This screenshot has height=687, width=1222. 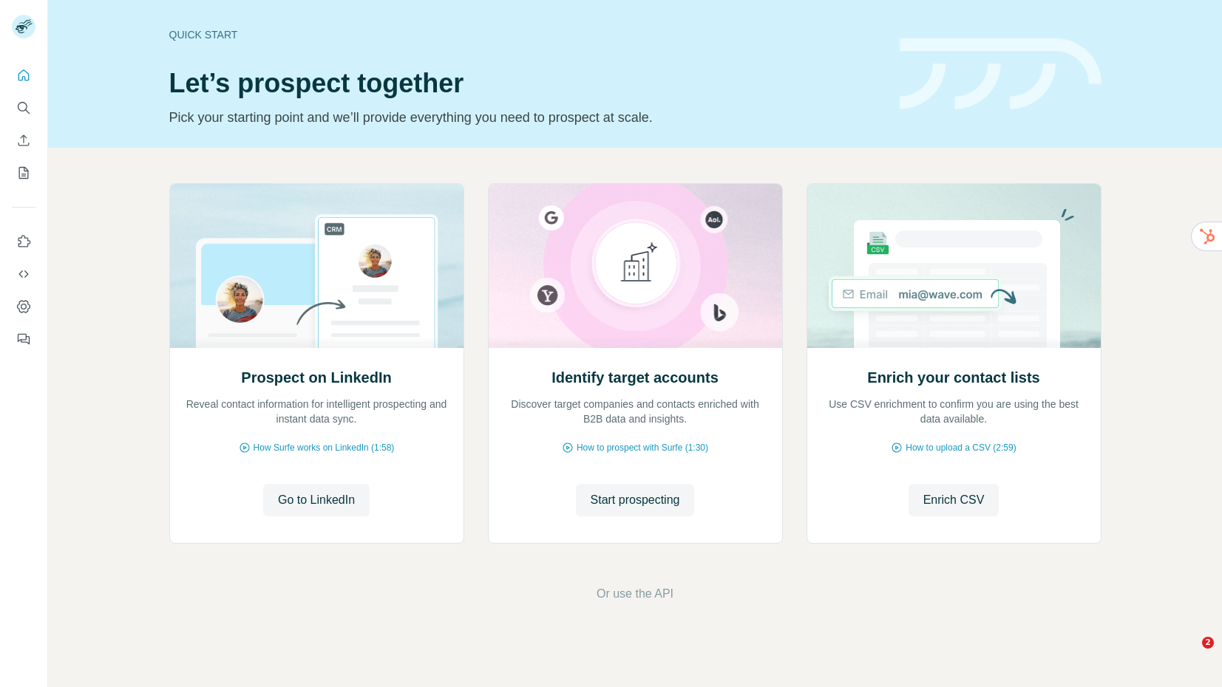 What do you see at coordinates (324, 448) in the screenshot?
I see `span: How Surfe works on LinkedIn (1:58)` at bounding box center [324, 448].